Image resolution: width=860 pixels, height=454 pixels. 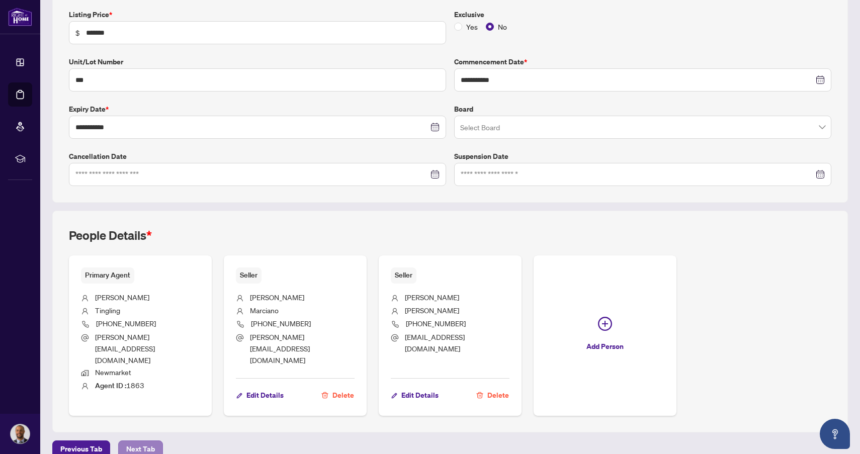 I want to click on span: Newmarket, so click(x=113, y=372).